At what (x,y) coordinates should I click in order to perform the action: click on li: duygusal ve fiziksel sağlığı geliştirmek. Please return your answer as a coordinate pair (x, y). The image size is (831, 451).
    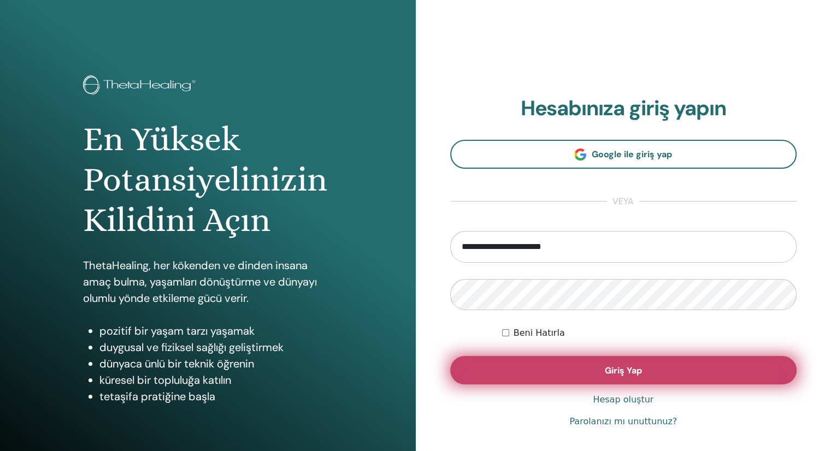
    Looking at the image, I should click on (216, 348).